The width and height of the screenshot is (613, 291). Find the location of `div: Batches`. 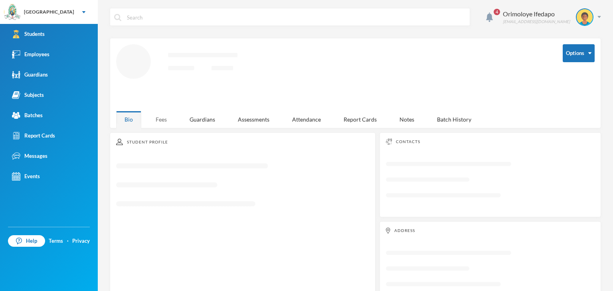

div: Batches is located at coordinates (27, 115).